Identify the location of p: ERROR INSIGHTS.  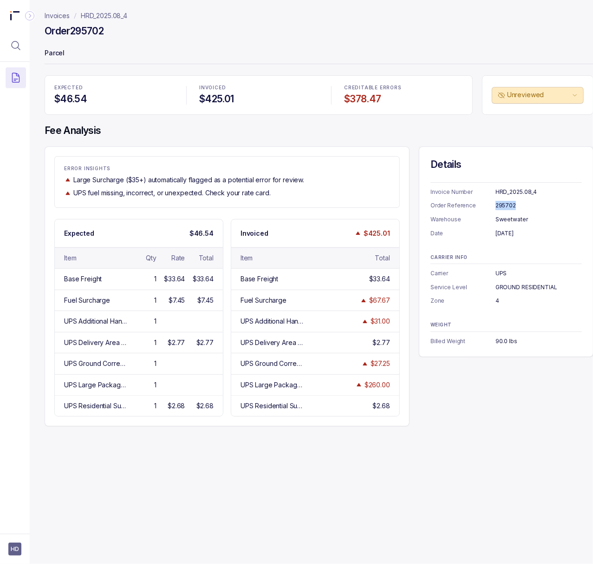
(227, 169).